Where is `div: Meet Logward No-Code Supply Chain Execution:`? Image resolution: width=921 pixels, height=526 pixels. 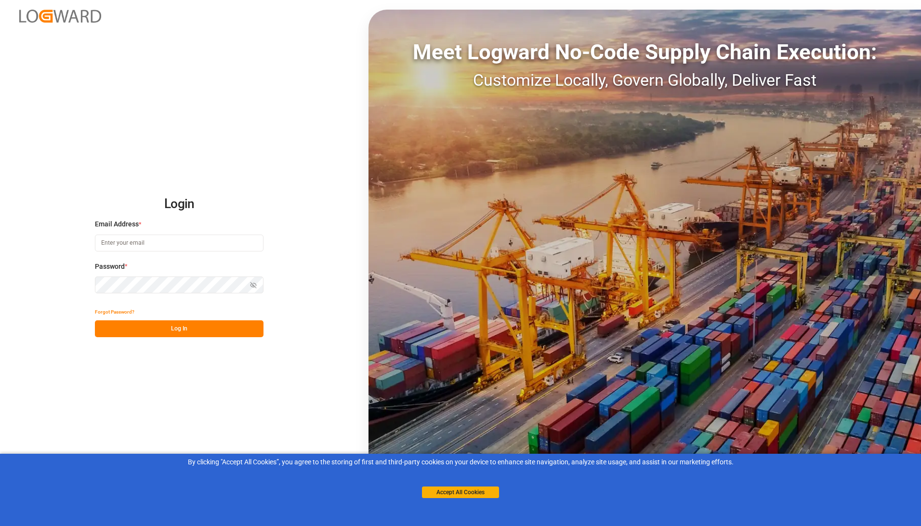
div: Meet Logward No-Code Supply Chain Execution: is located at coordinates (644, 52).